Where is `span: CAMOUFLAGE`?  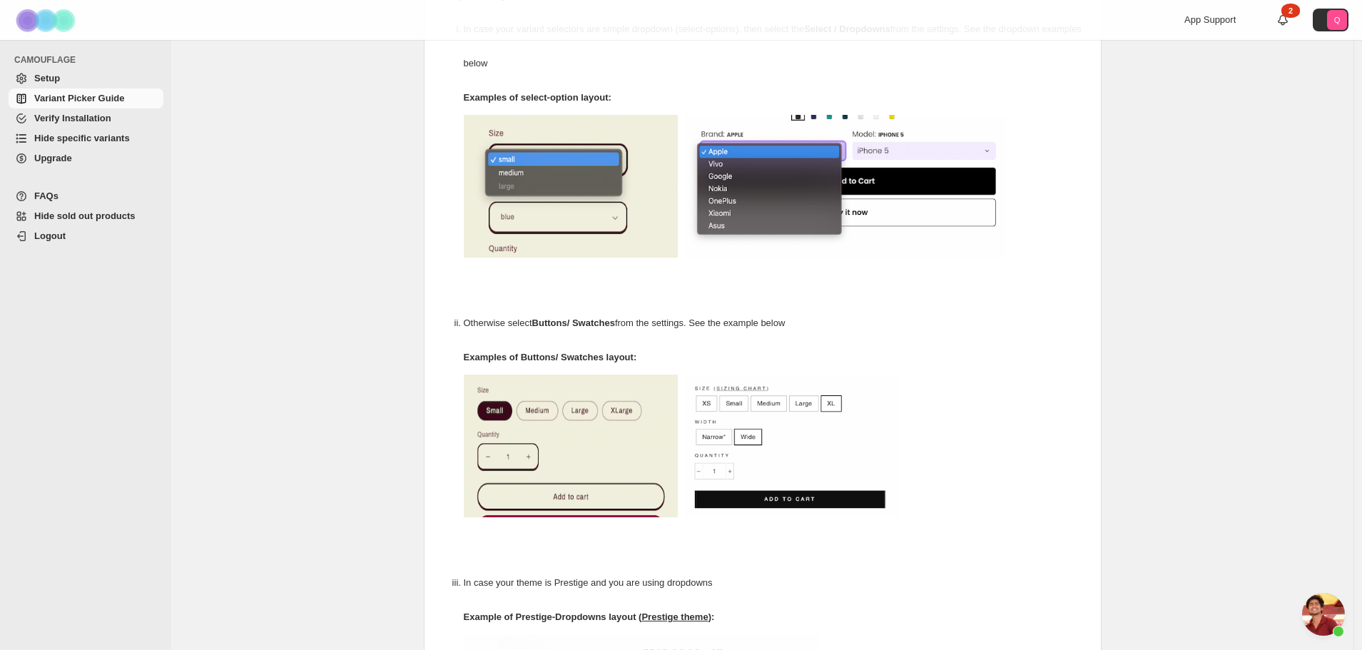
span: CAMOUFLAGE is located at coordinates (89, 60).